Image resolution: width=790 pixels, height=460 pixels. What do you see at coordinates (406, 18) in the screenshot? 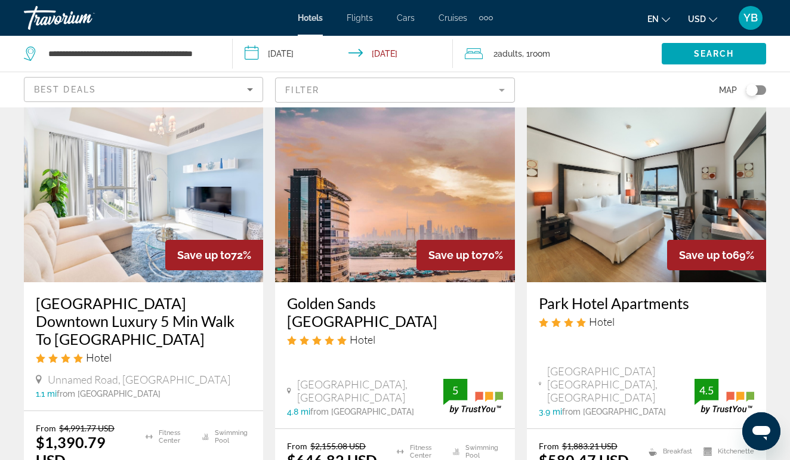
I see `a: Cars` at bounding box center [406, 18].